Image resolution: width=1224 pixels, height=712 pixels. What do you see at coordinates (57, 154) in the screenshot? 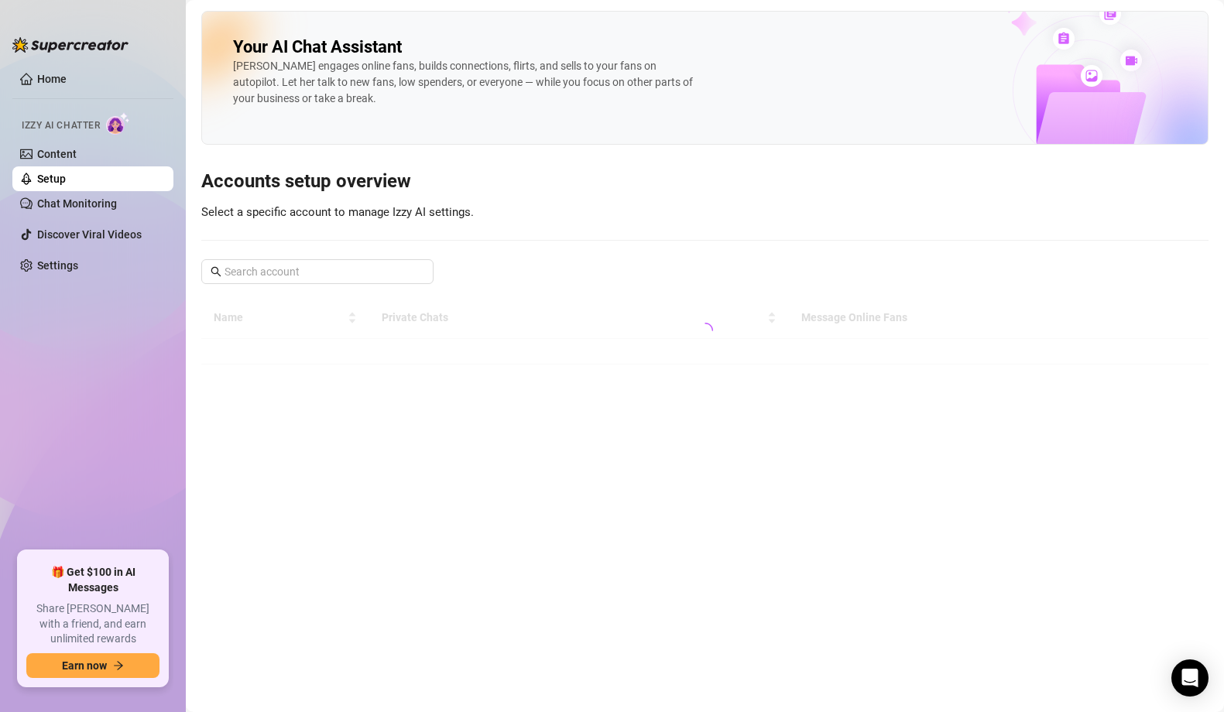
I see `a: Content` at bounding box center [57, 154].